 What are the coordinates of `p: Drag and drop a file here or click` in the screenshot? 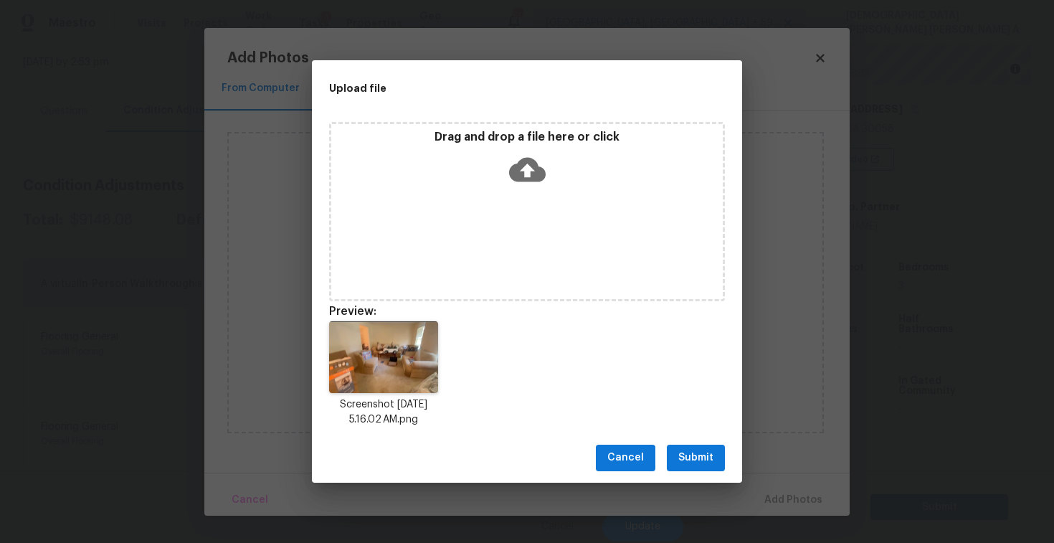 It's located at (527, 137).